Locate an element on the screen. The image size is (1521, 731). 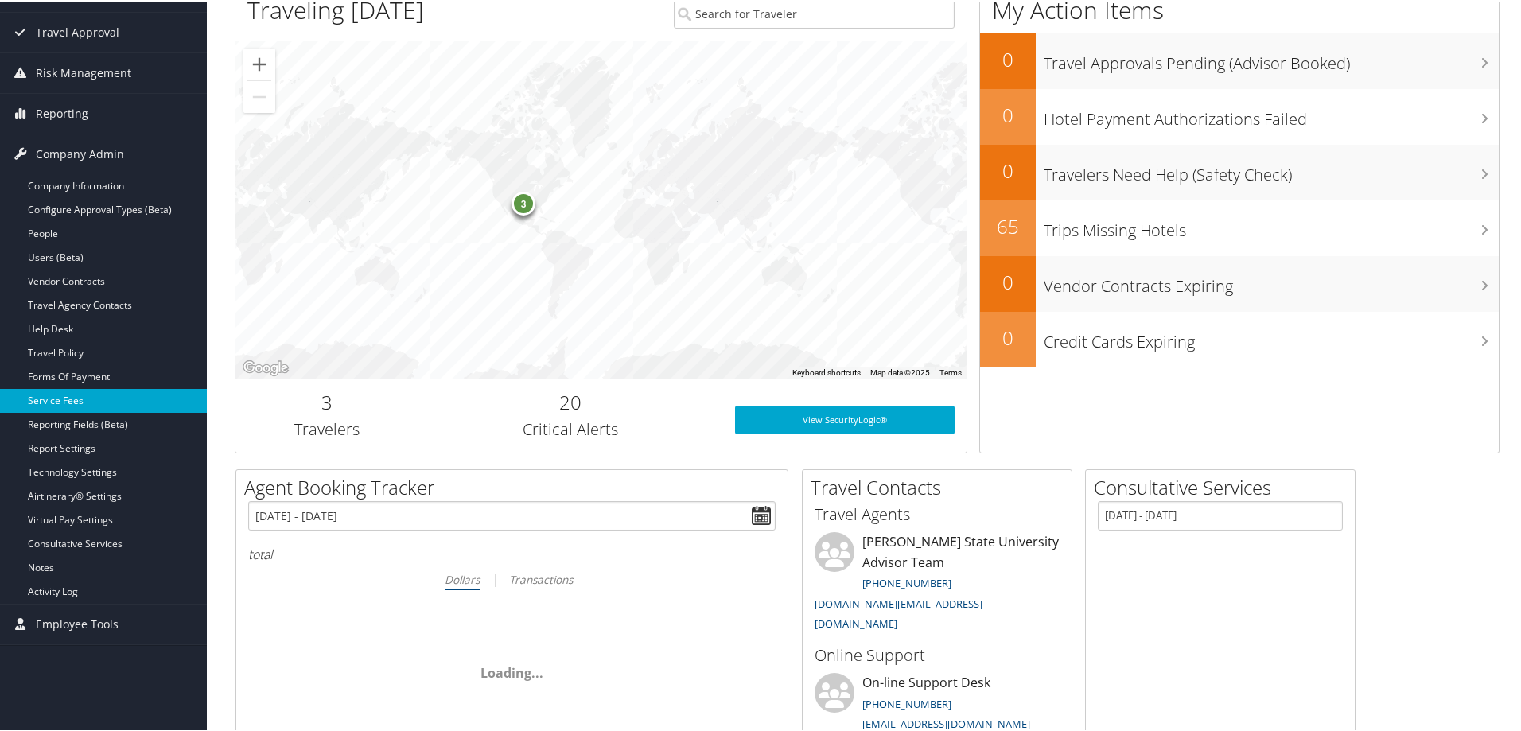
i: Dollars is located at coordinates (462, 577).